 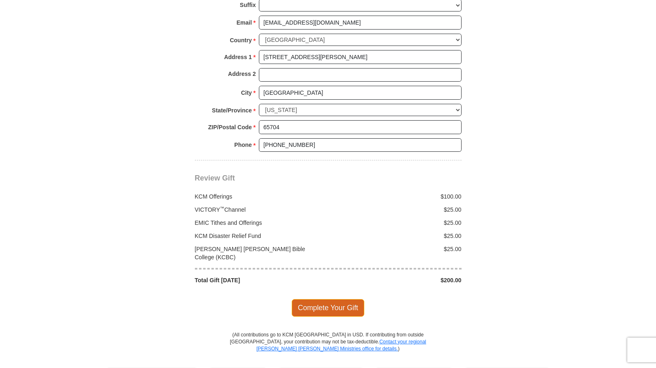 I want to click on div: $100.00, so click(x=397, y=196).